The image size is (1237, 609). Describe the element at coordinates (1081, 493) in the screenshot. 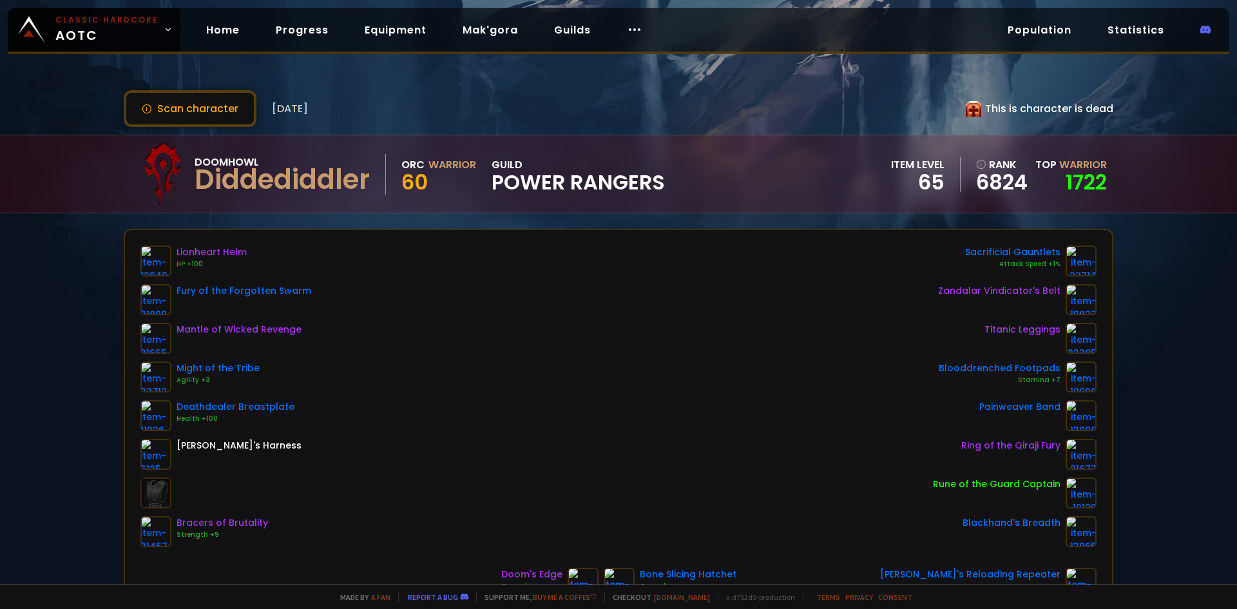

I see `img: item-19120` at that location.